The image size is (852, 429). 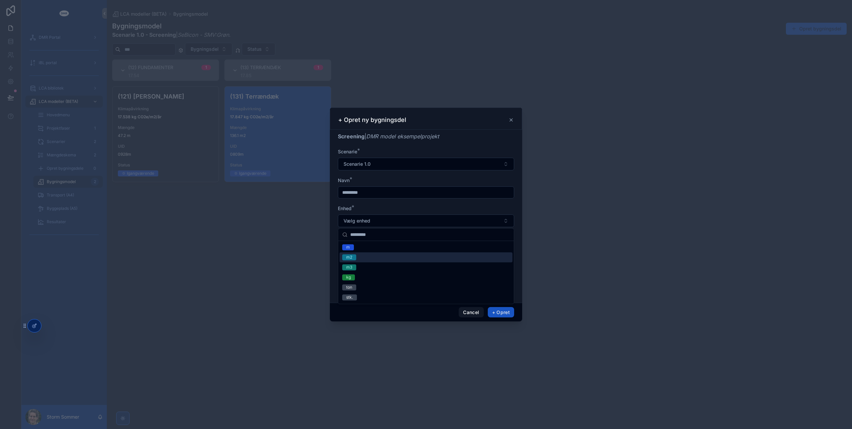 What do you see at coordinates (426, 272) in the screenshot?
I see `div: Suggestions` at bounding box center [426, 272].